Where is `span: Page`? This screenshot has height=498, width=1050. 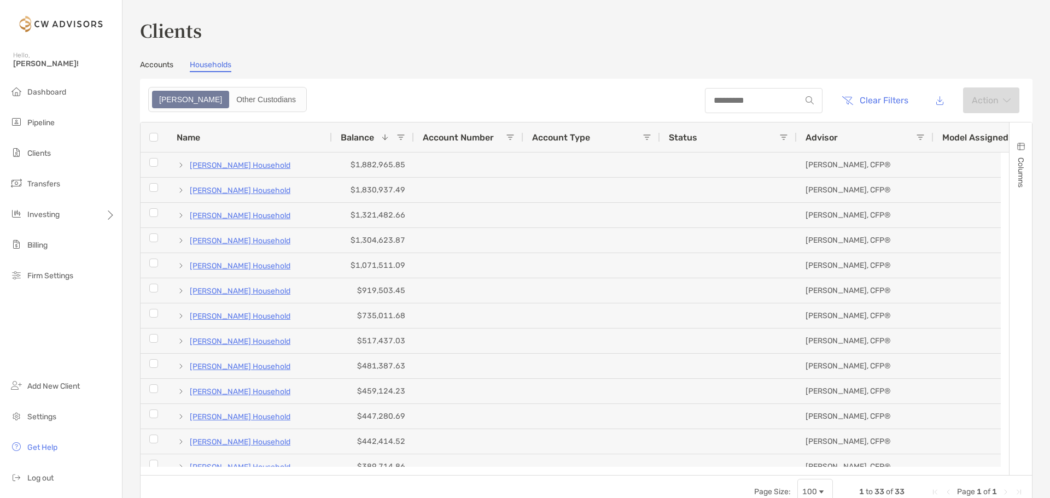
span: Page is located at coordinates (966, 492).